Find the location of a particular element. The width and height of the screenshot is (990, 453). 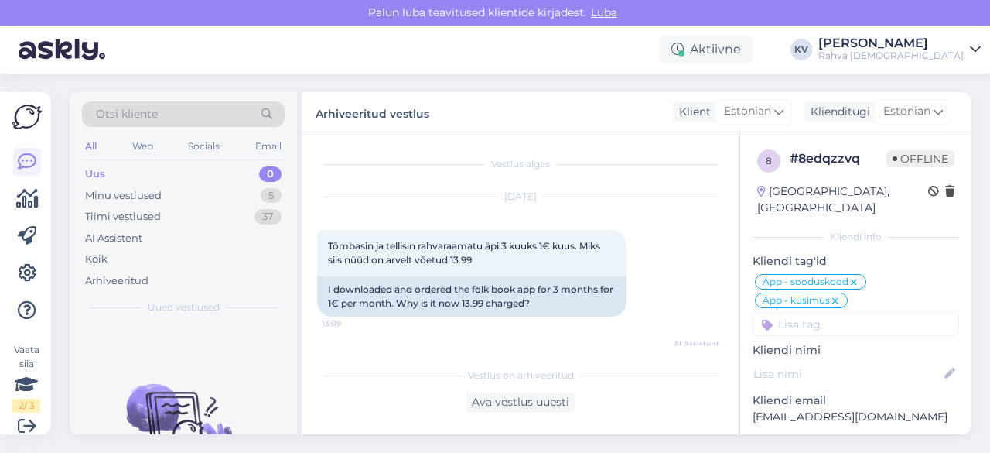

input: Lisa tag is located at coordinates (856, 324).